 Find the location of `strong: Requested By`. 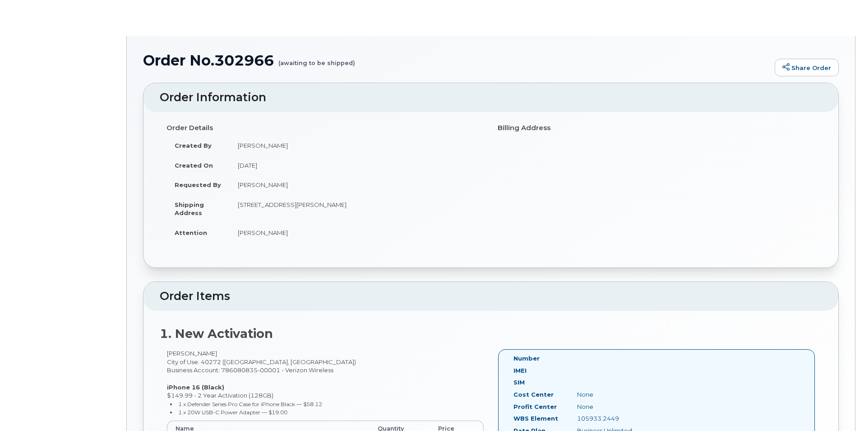

strong: Requested By is located at coordinates (198, 185).